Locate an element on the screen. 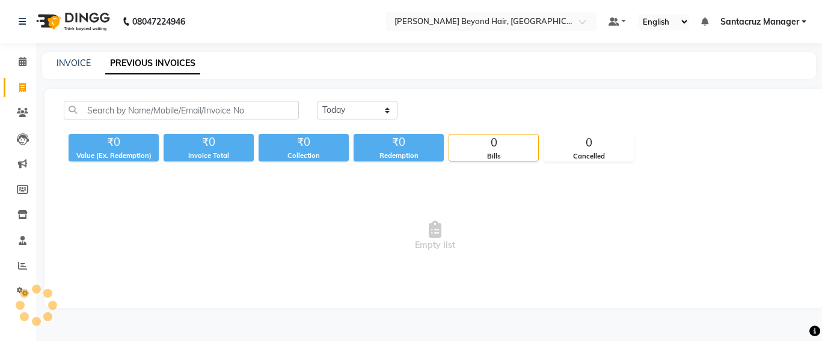 The image size is (822, 341). span: Empty list is located at coordinates (435, 236).